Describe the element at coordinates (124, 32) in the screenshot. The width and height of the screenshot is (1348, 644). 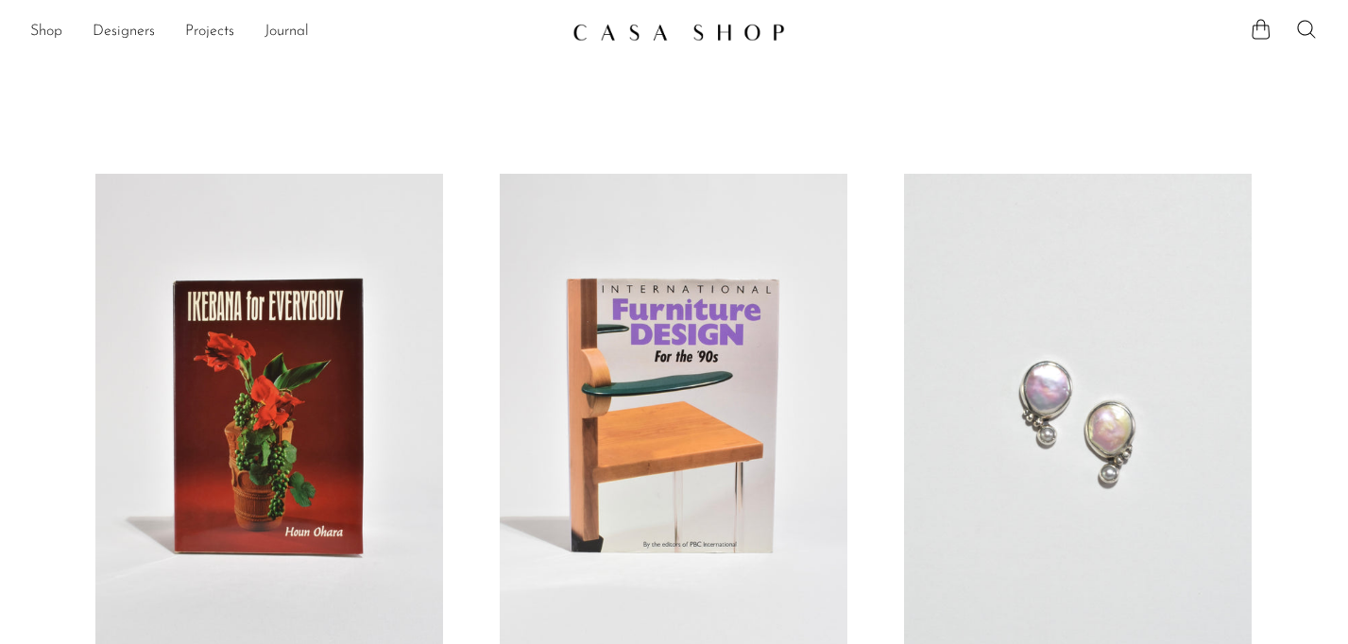
I see `a: Designers` at that location.